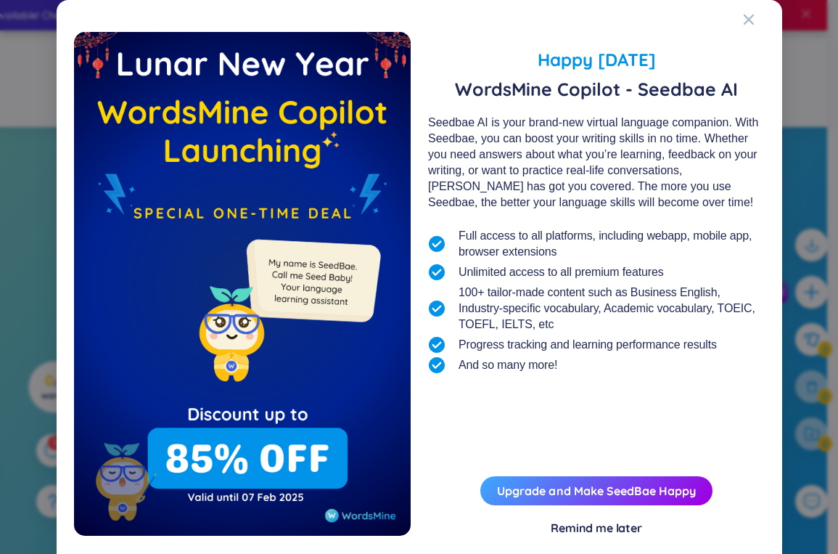 The height and width of the screenshot is (554, 838). Describe the element at coordinates (508, 365) in the screenshot. I see `span: And so many more!` at that location.